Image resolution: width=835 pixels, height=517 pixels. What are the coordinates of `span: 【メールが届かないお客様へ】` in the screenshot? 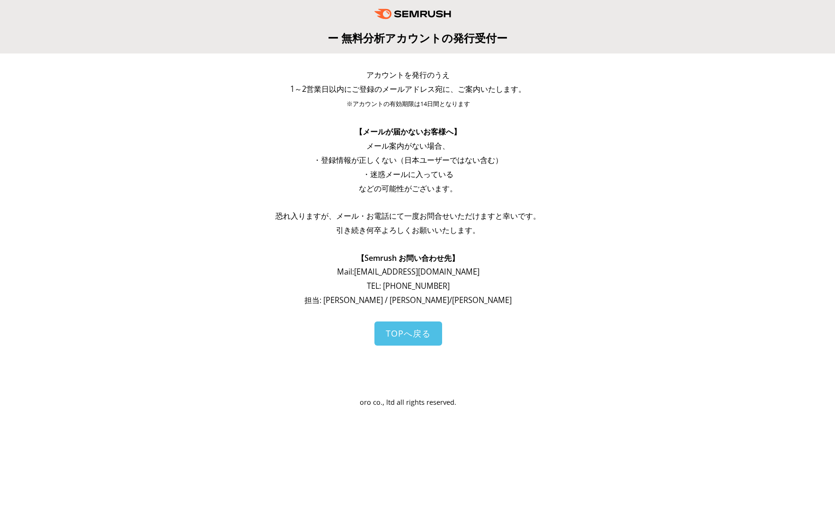 It's located at (408, 132).